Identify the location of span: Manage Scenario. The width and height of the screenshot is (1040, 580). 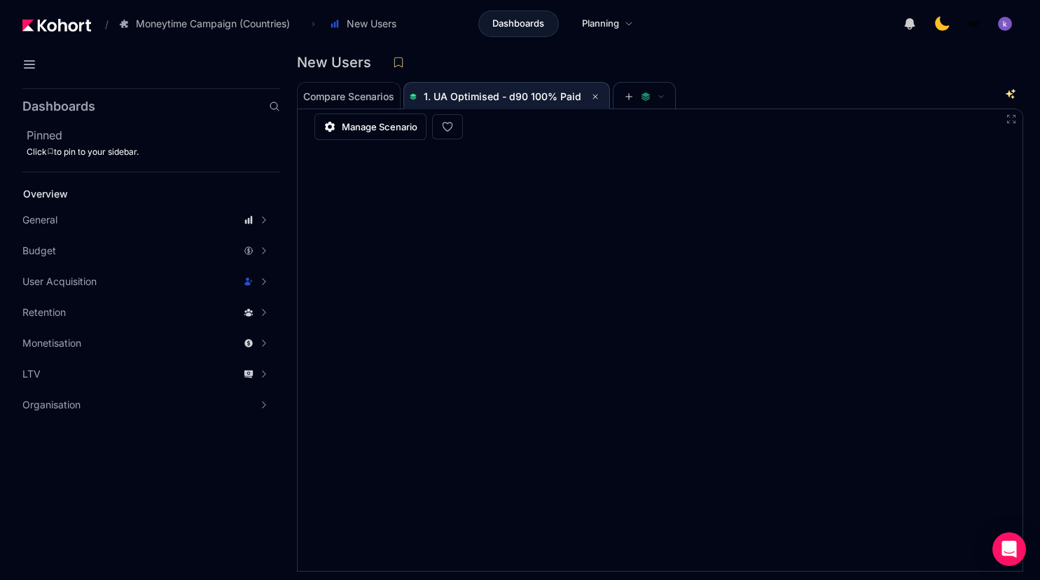
(380, 127).